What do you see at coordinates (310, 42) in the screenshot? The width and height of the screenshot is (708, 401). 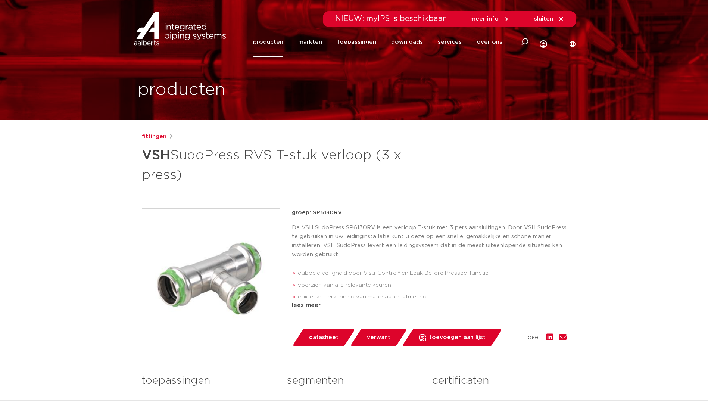 I see `a: markten` at bounding box center [310, 42].